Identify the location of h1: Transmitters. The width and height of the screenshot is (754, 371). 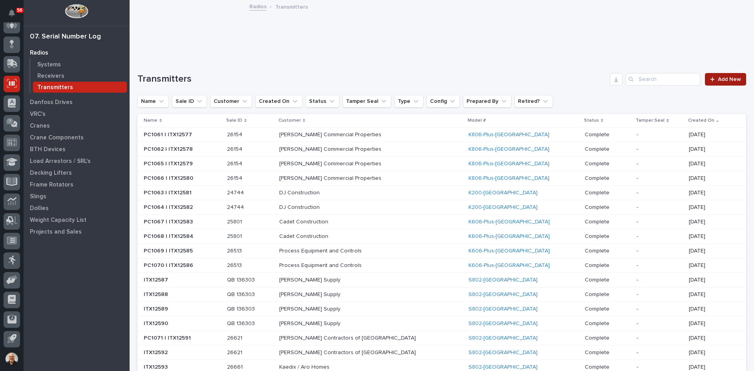
(372, 79).